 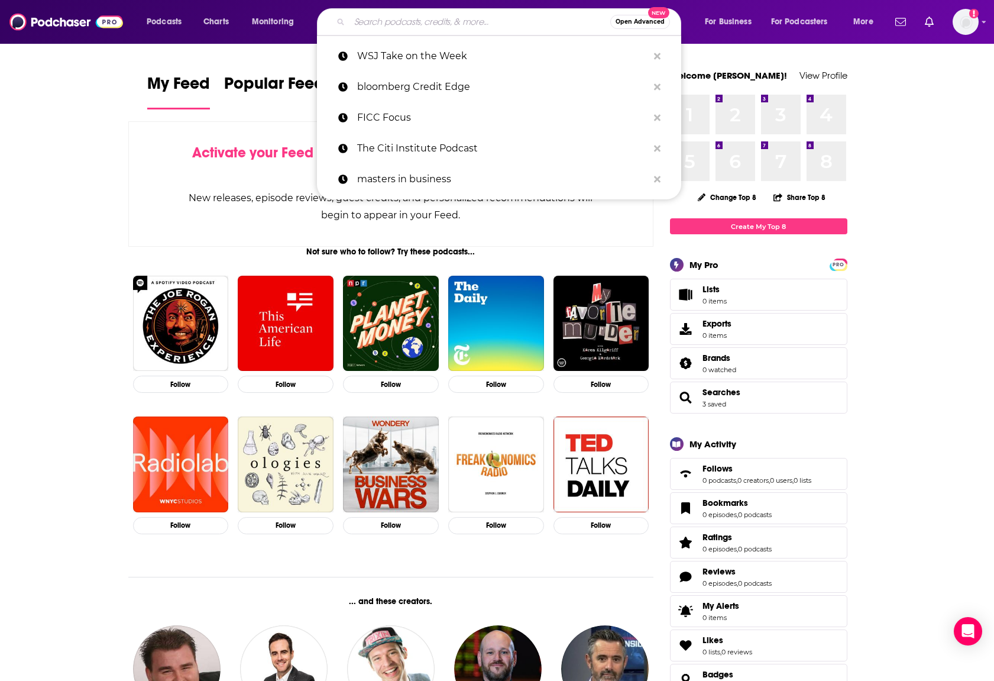 What do you see at coordinates (181, 324) in the screenshot?
I see `a: The Joe Rogan Experience` at bounding box center [181, 324].